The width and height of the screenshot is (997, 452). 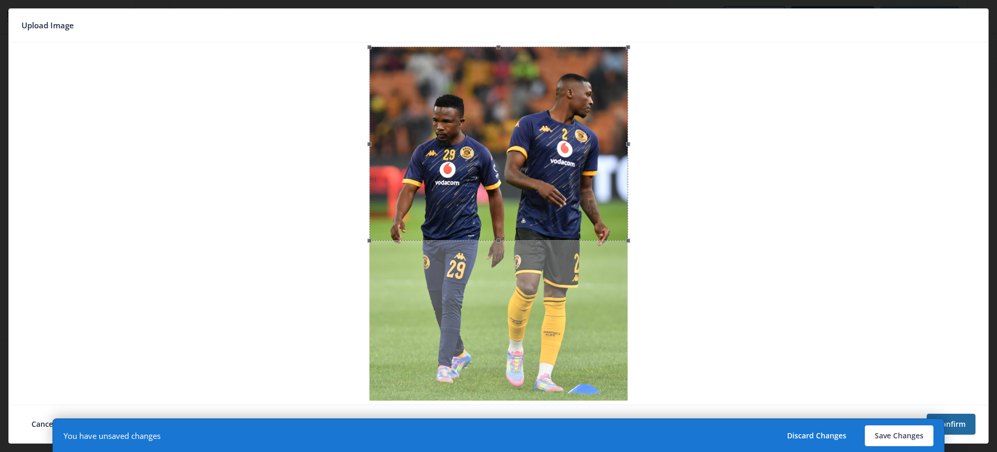 What do you see at coordinates (112, 436) in the screenshot?
I see `div: You have unsaved changes` at bounding box center [112, 436].